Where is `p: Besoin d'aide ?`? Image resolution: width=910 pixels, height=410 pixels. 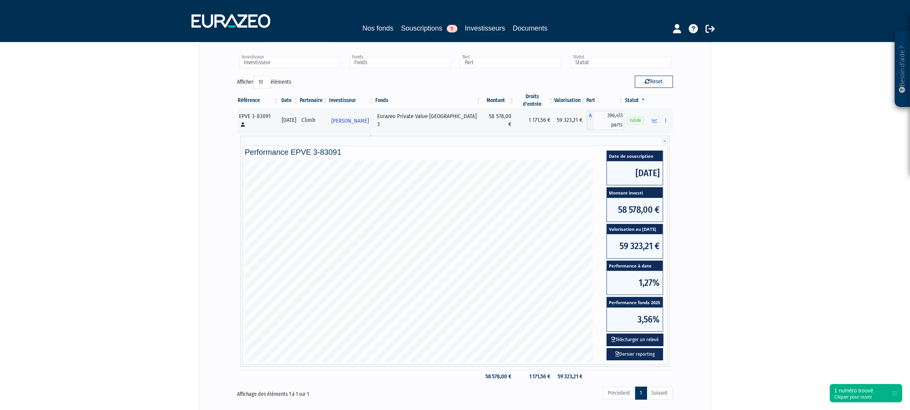 p: Besoin d'aide ? is located at coordinates (902, 69).